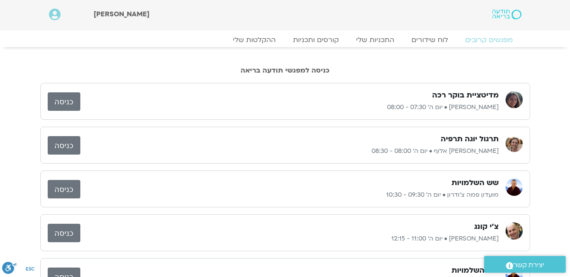 This screenshot has height=277, width=570. Describe the element at coordinates (487, 227) in the screenshot. I see `h3: צ'י קונג` at that location.